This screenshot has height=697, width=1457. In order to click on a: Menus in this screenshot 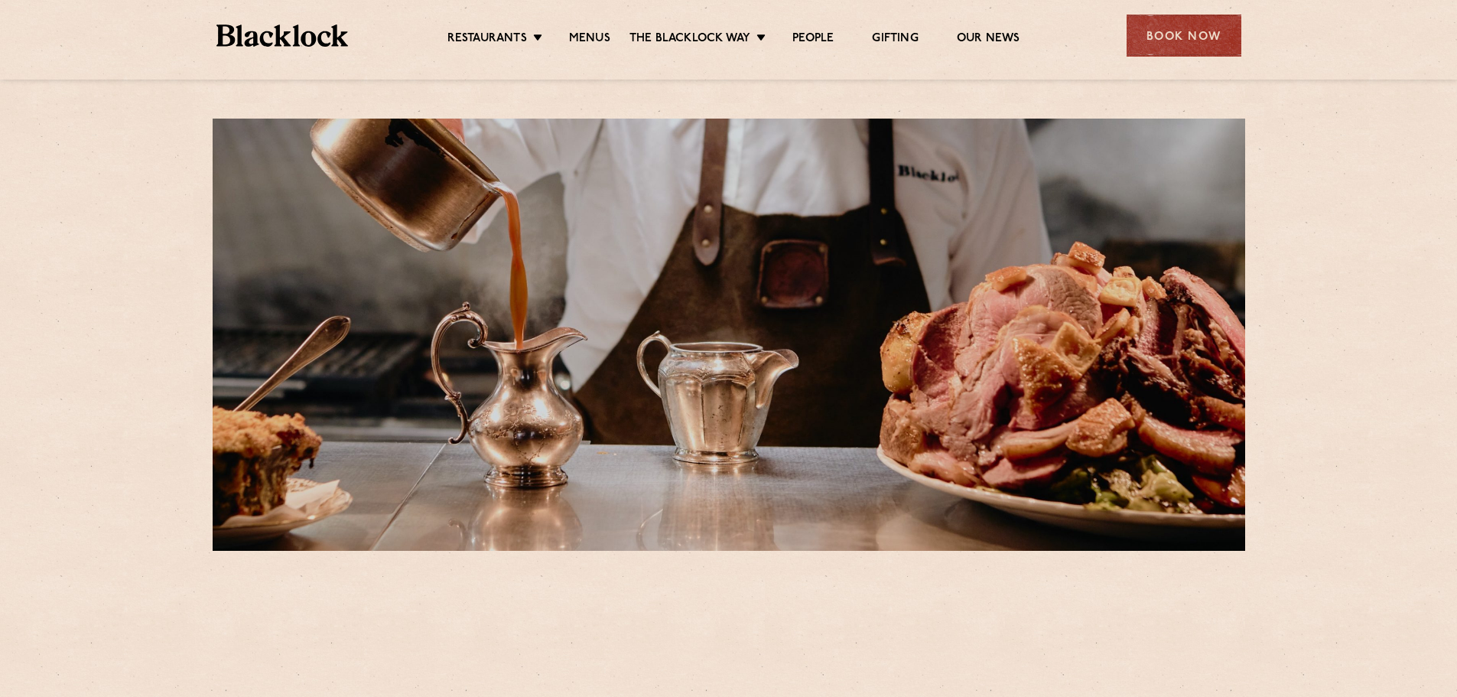, I will do `click(590, 40)`.